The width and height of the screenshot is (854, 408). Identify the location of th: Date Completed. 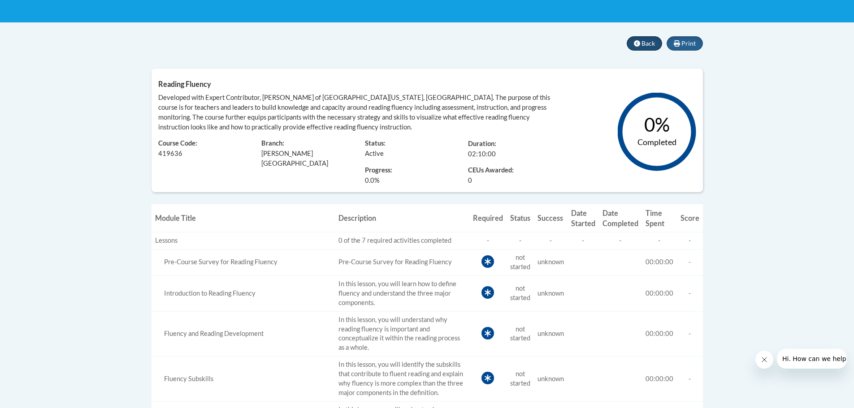
(620, 218).